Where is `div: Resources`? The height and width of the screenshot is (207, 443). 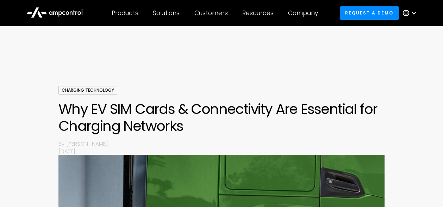
div: Resources is located at coordinates (258, 13).